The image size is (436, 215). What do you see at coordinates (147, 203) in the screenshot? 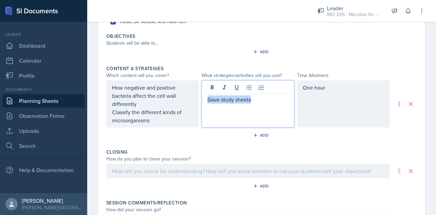
I see `label: Session Comments/Reflection` at bounding box center [147, 203].